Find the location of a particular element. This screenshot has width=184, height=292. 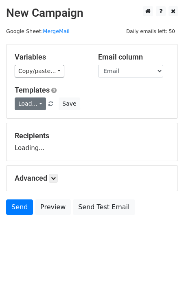

a: Templates is located at coordinates (32, 90).